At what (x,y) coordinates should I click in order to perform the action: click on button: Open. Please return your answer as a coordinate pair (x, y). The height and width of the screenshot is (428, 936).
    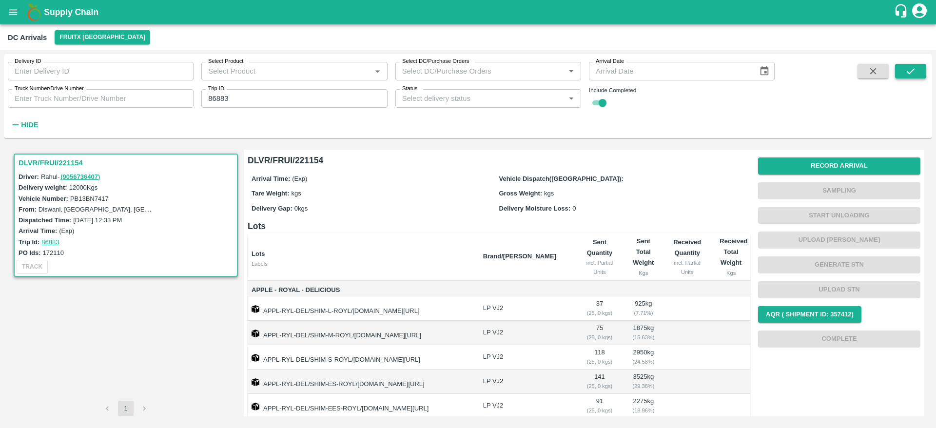
    Looking at the image, I should click on (572, 99).